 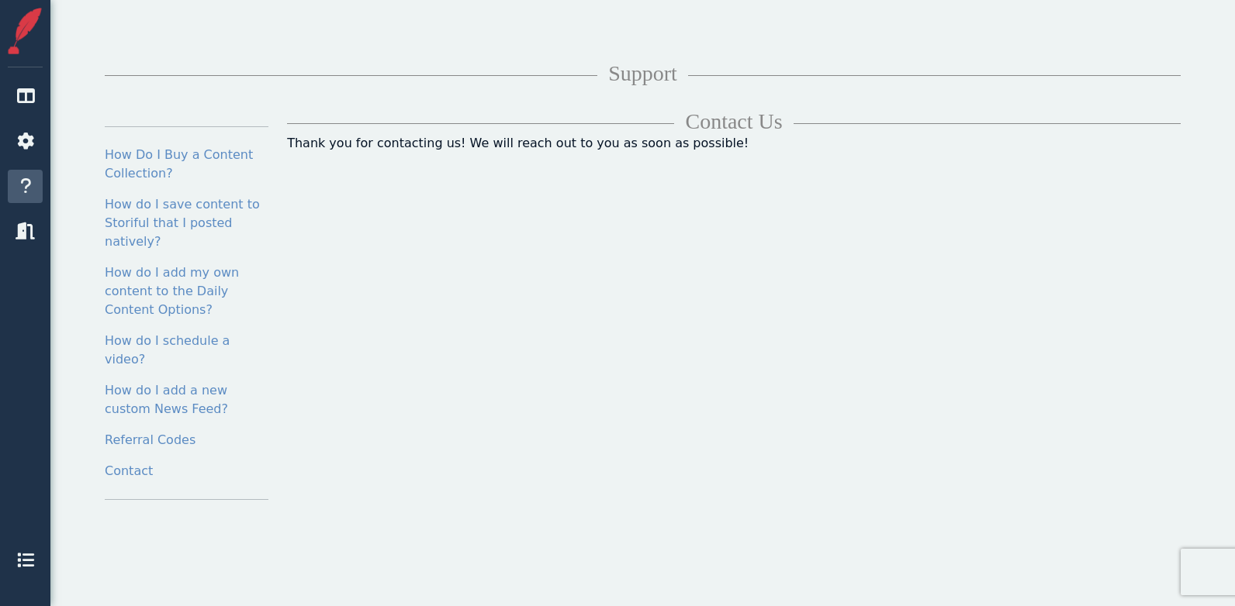 What do you see at coordinates (186, 400) in the screenshot?
I see `div: How do I add a new custom News Feed?` at bounding box center [186, 400].